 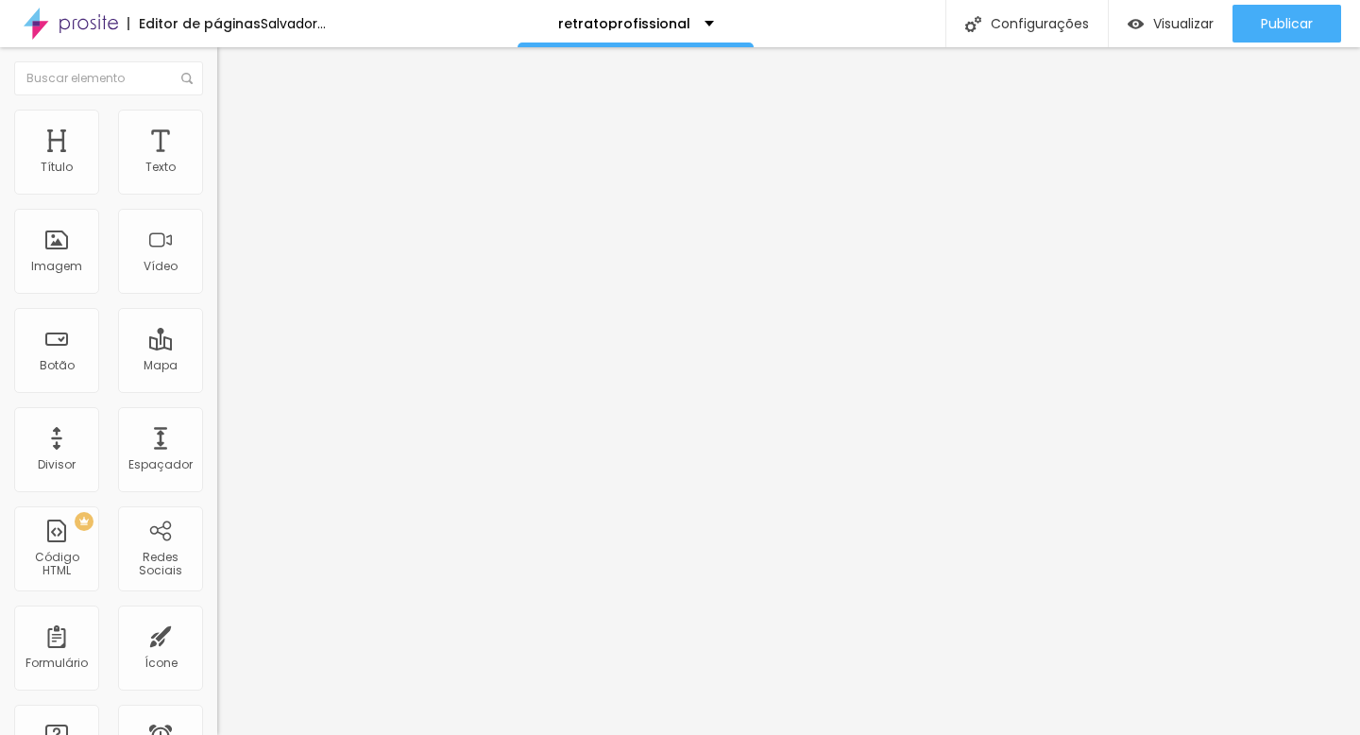 I want to click on font: Botão, so click(x=57, y=364).